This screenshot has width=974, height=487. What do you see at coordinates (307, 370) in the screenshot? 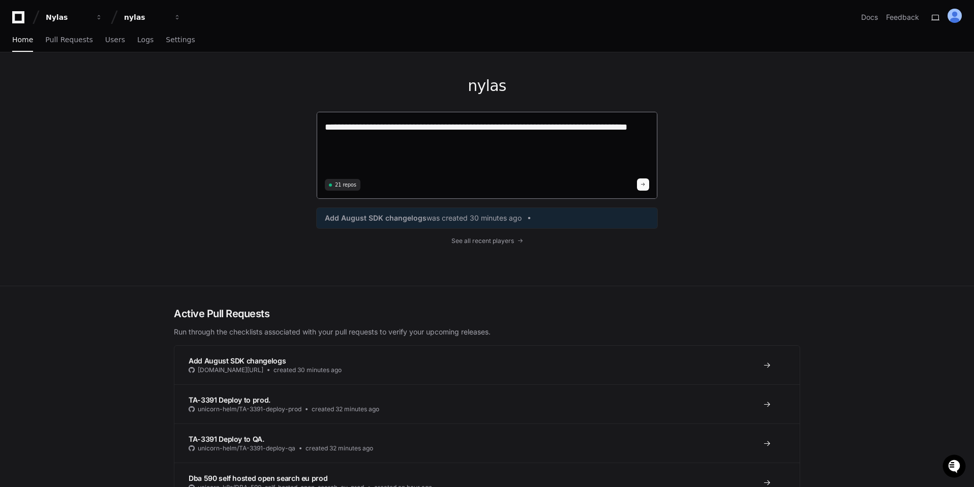
I see `span: created 30 minutes ago` at bounding box center [307, 370].